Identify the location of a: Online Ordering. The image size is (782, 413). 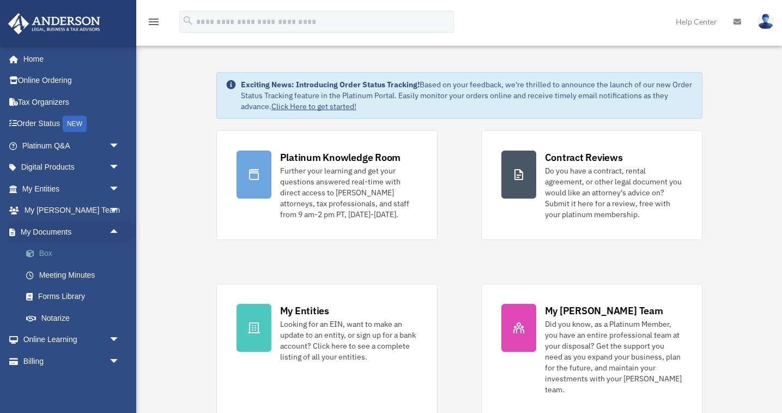
(72, 81).